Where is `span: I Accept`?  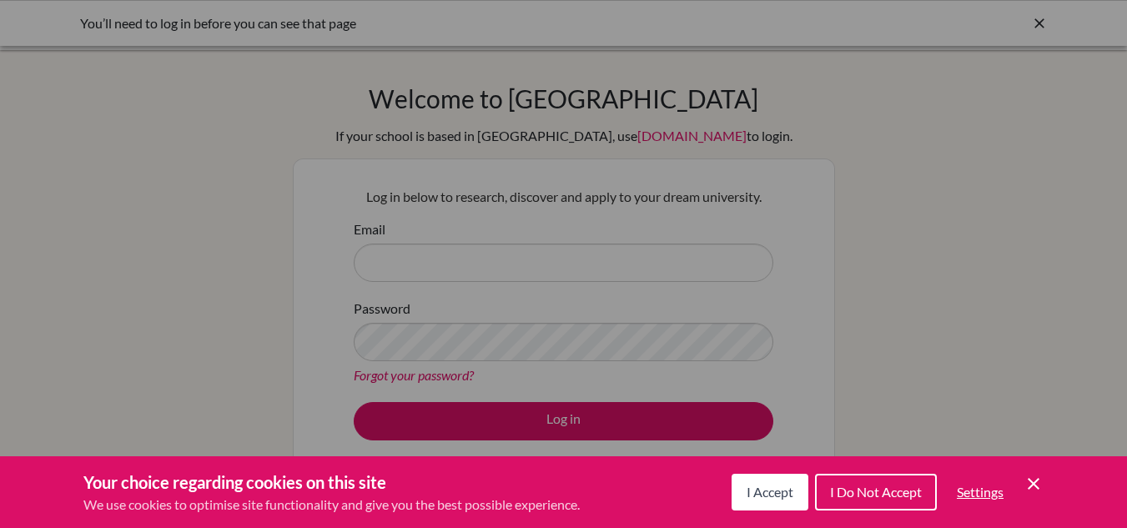
span: I Accept is located at coordinates (770, 491).